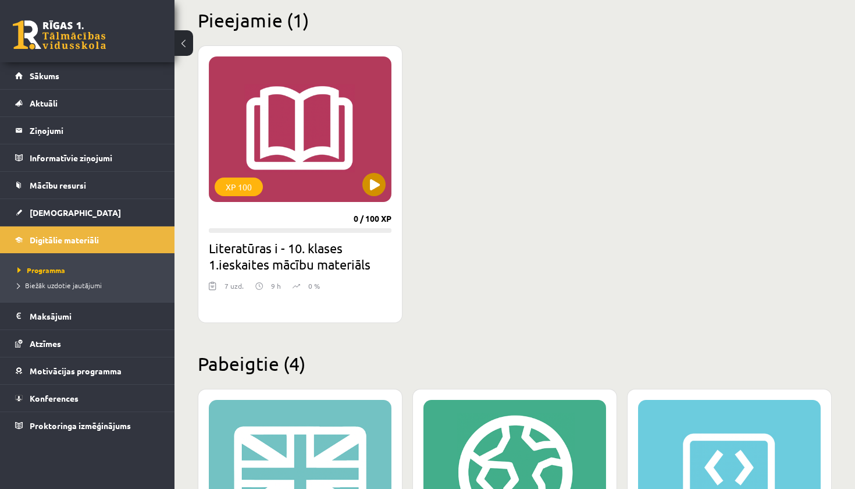 This screenshot has height=489, width=855. Describe the element at coordinates (314, 286) in the screenshot. I see `p: 0 %` at that location.